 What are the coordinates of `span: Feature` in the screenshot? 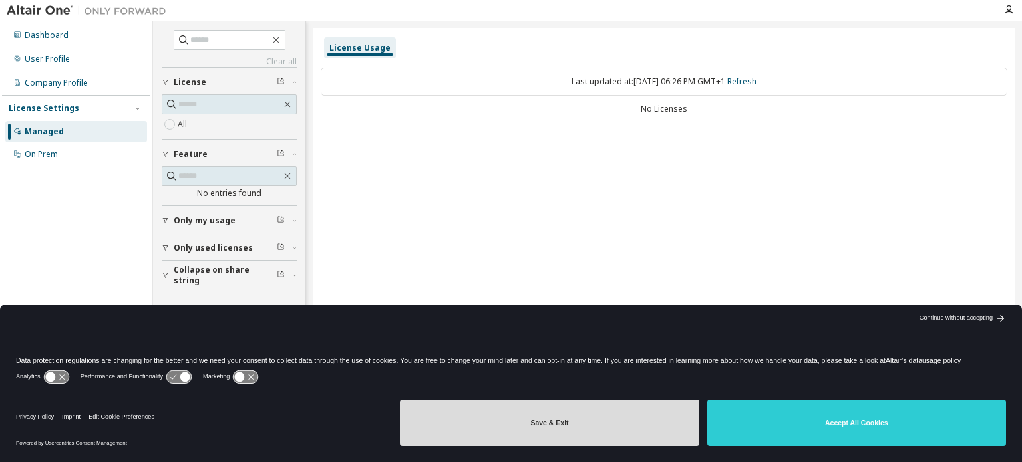 It's located at (190, 154).